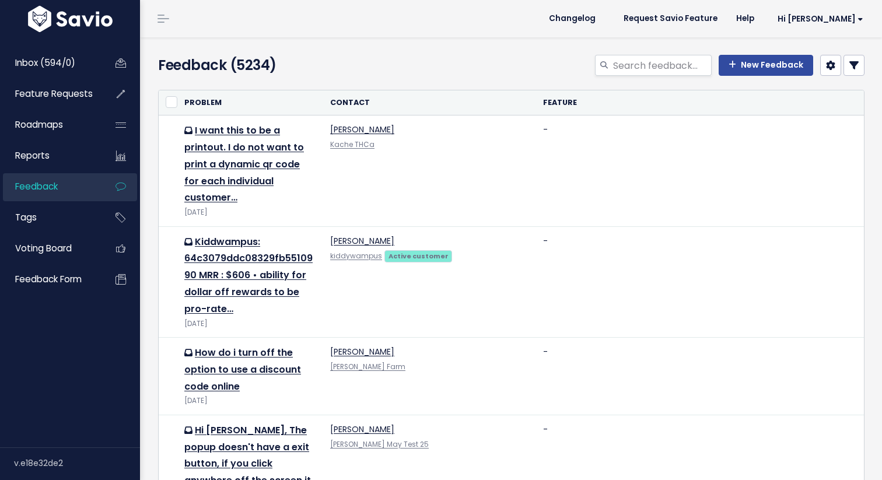 The width and height of the screenshot is (882, 480). I want to click on a: Tags, so click(50, 218).